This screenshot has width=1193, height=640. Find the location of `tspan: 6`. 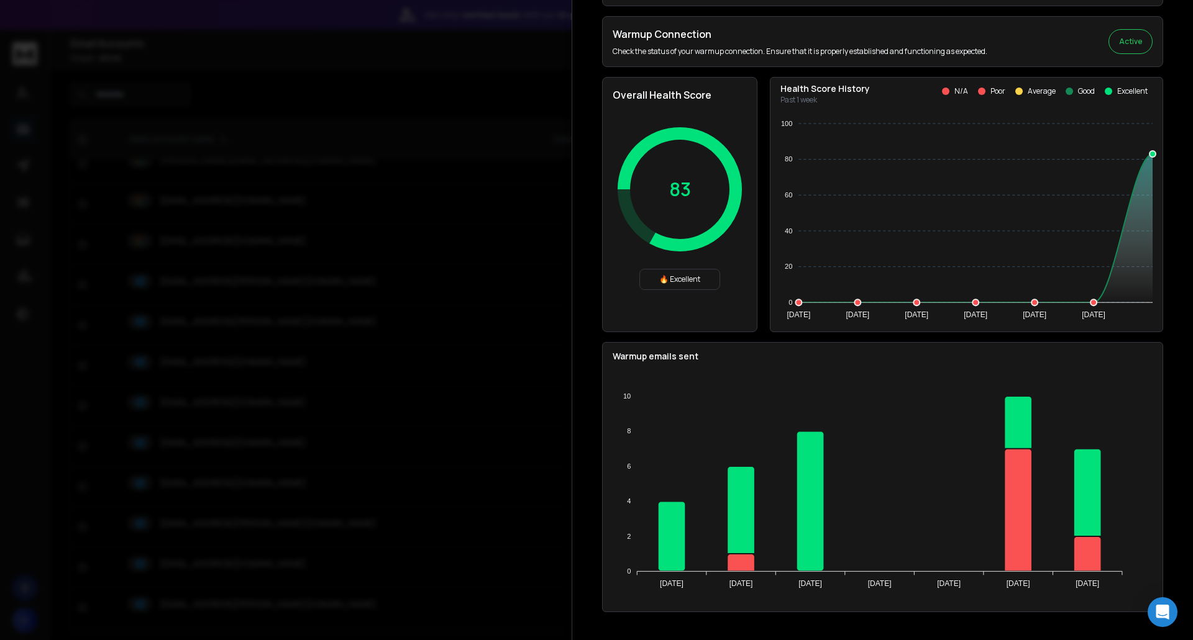

tspan: 6 is located at coordinates (629, 467).